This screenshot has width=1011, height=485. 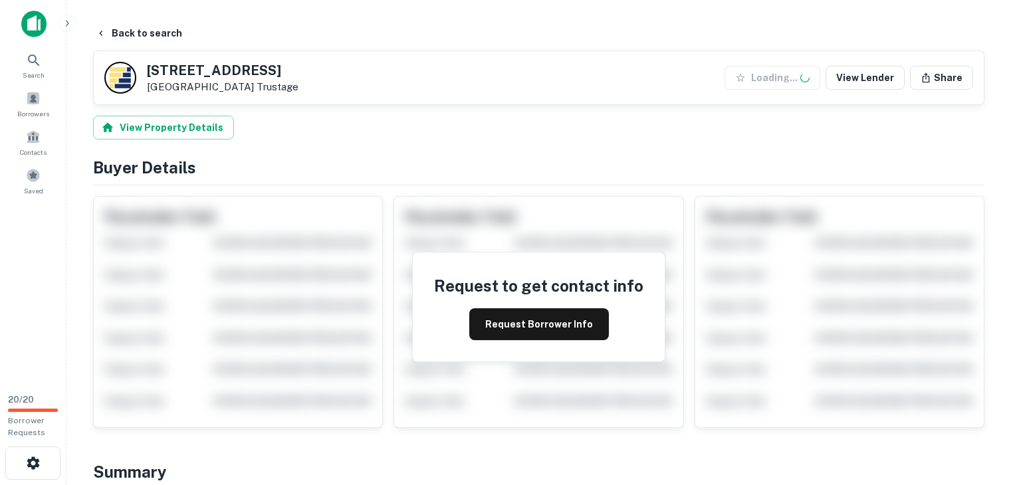 I want to click on a: Trustage, so click(x=277, y=86).